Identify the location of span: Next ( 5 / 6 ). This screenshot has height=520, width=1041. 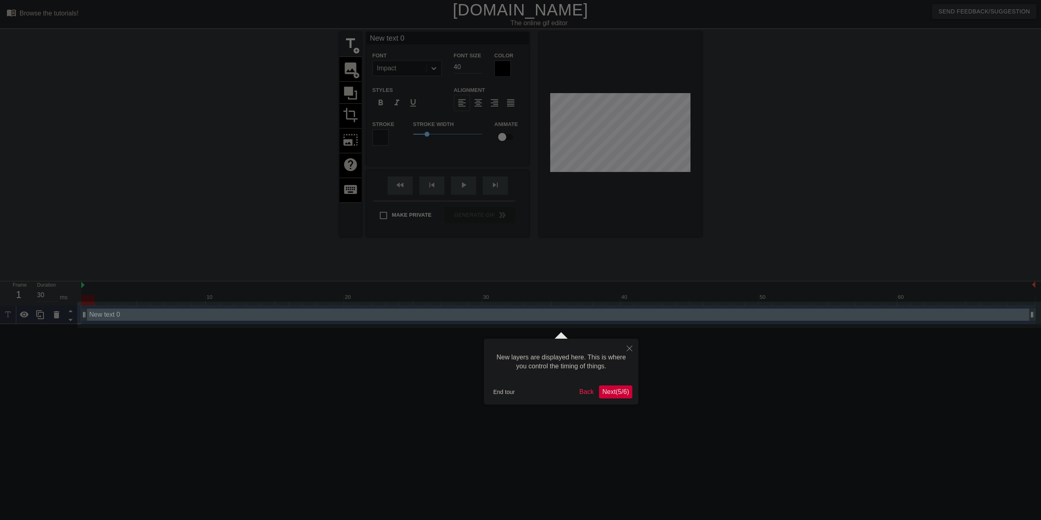
(616, 392).